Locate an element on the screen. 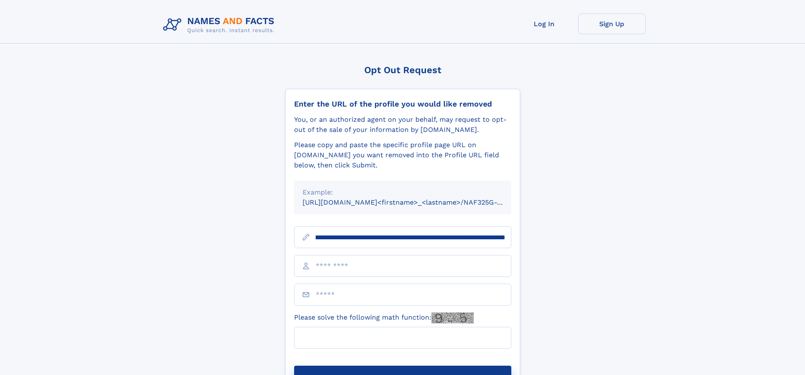  div: You, or an authorized agent on your behalf, may request to opt-out of the sale of your informatio... is located at coordinates (403, 125).